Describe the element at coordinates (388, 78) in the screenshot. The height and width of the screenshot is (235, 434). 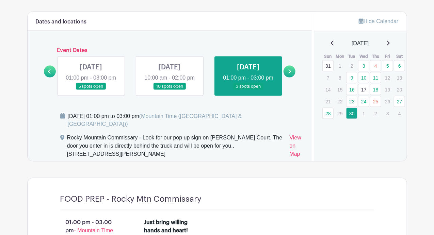
I see `p: 12` at that location.